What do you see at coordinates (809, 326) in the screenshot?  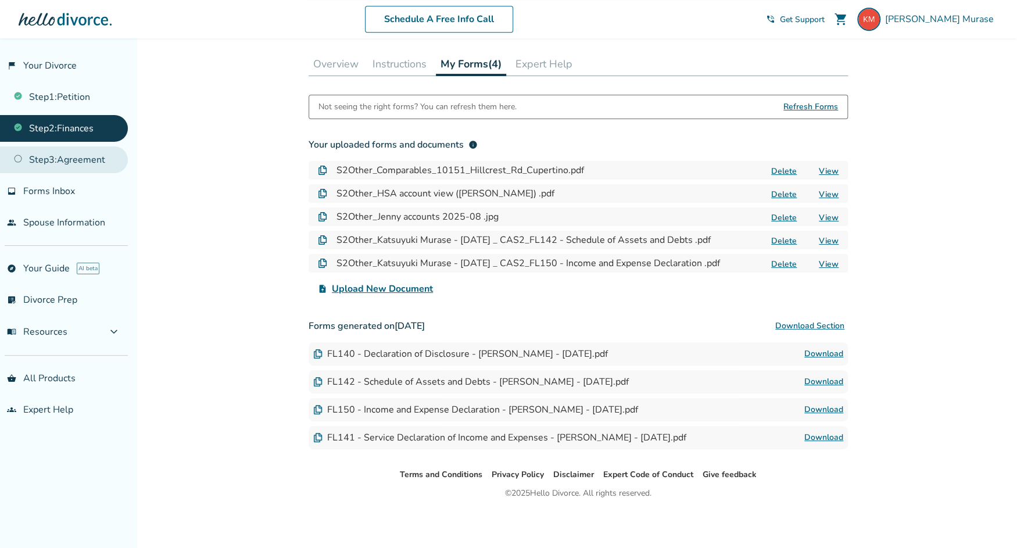 I see `button: Download Section` at bounding box center [809, 326].